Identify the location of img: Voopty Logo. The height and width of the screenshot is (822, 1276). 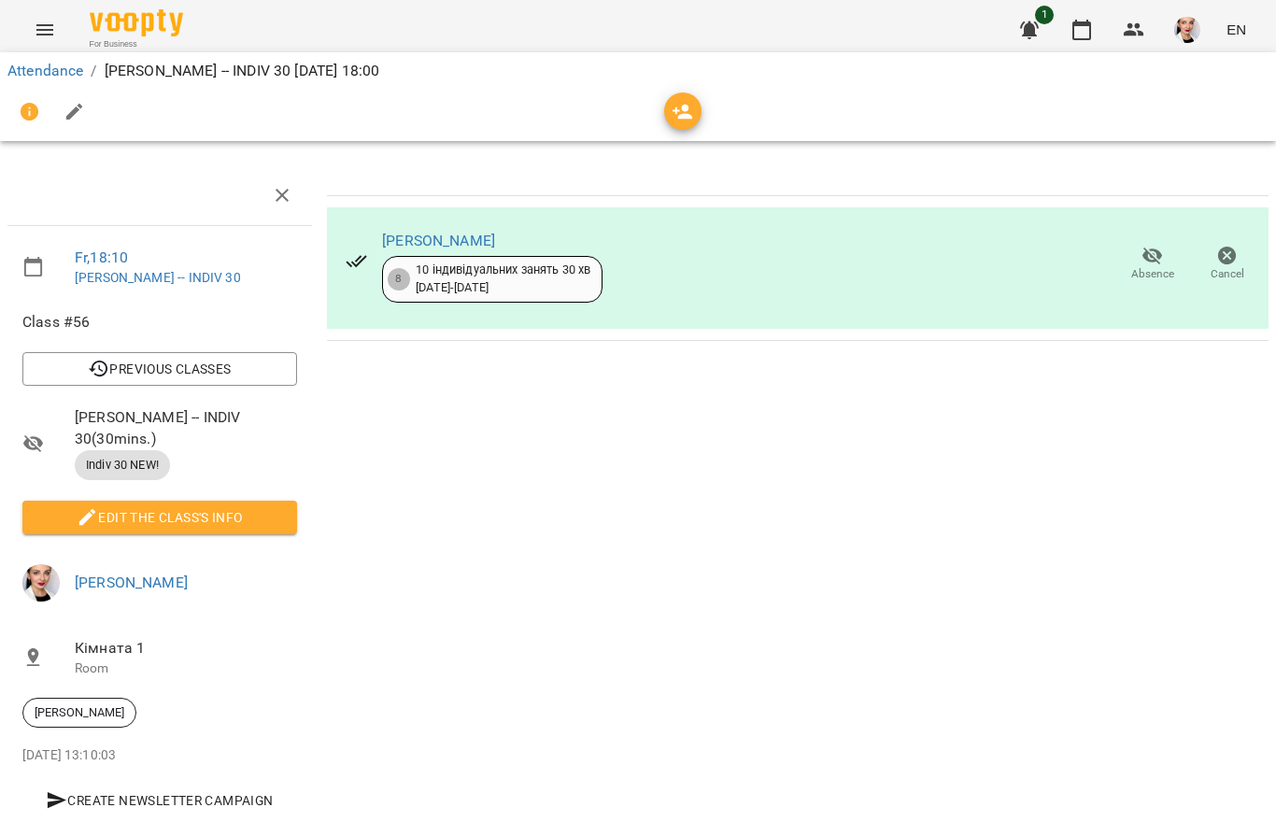
(136, 22).